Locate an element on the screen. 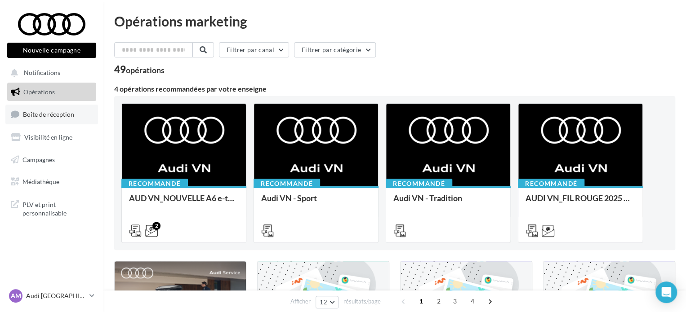  button: Nouvelle campagne is located at coordinates (52, 50).